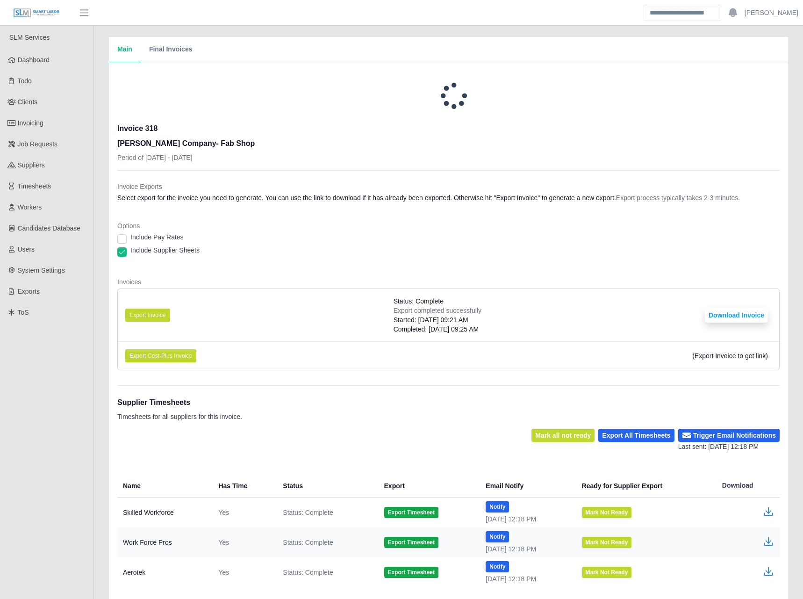  I want to click on input: Search, so click(682, 13).